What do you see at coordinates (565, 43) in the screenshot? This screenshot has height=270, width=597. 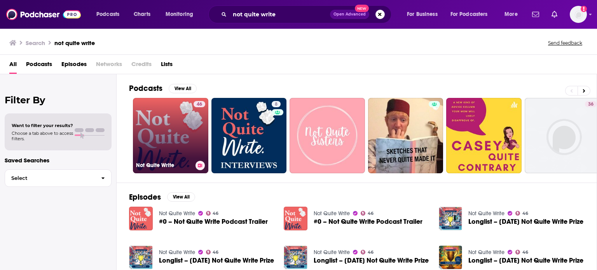 I see `button: Send feedback` at bounding box center [565, 43].